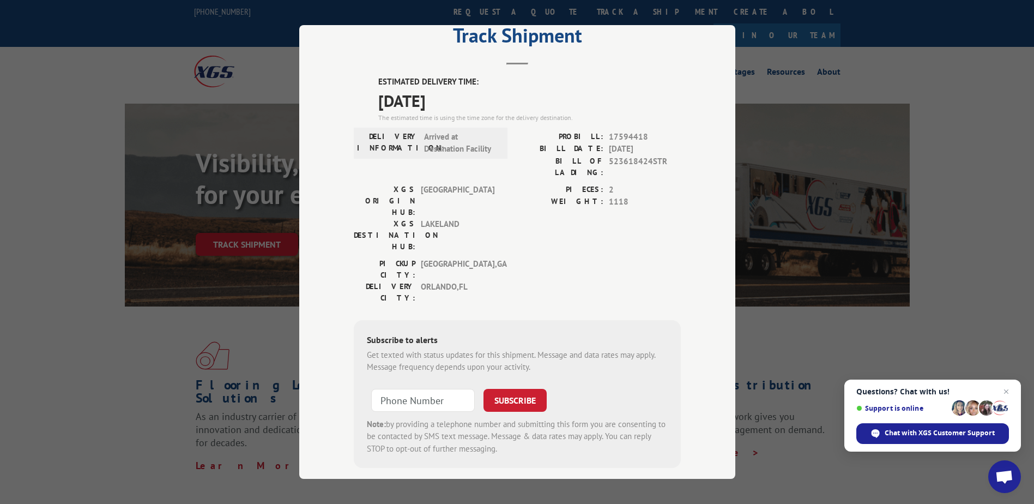 The height and width of the screenshot is (504, 1034). What do you see at coordinates (517, 437) in the screenshot?
I see `div: by providing a telephone number and submitting this form you are consenting to be contacted by SM...` at bounding box center [517, 437].